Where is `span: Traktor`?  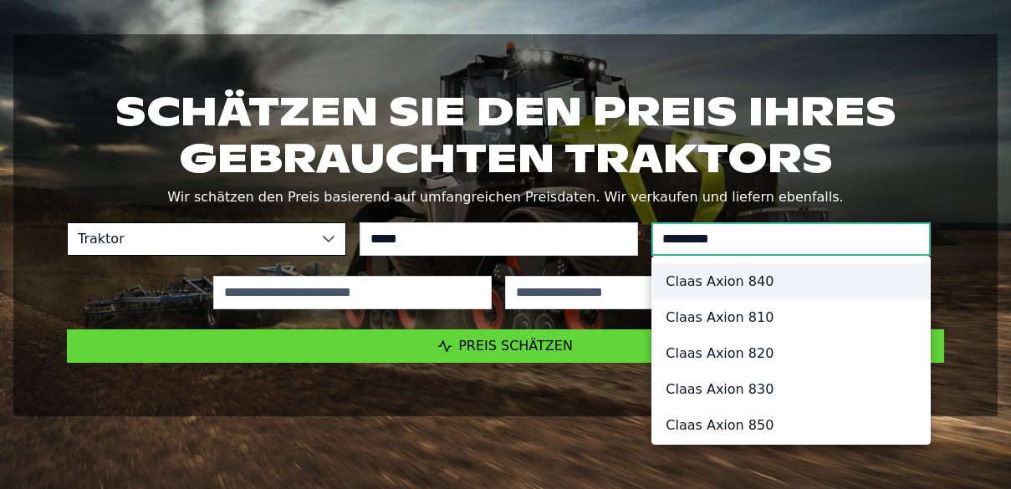
span: Traktor is located at coordinates (190, 239).